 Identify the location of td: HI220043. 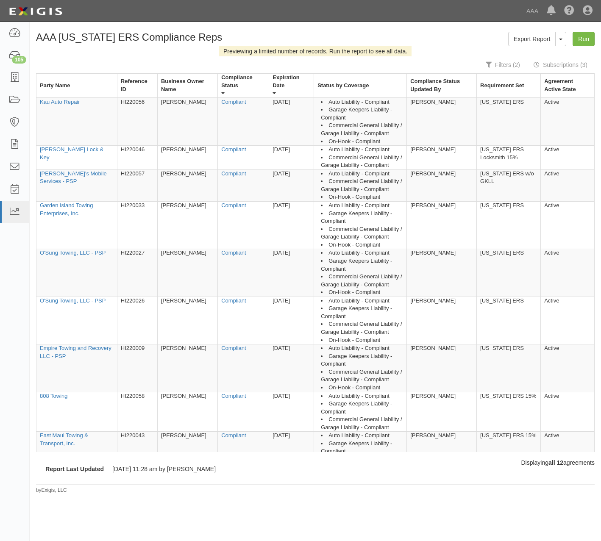
(137, 452).